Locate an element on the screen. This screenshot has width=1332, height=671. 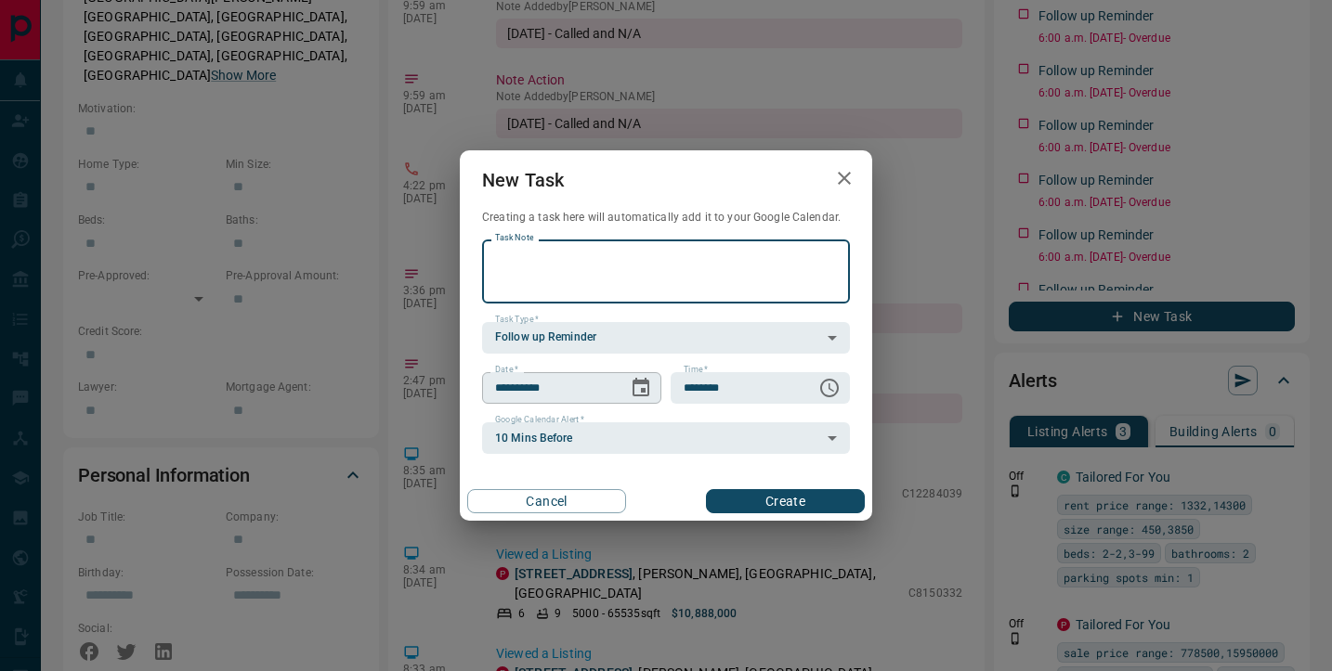
label: Task Type is located at coordinates (516, 319).